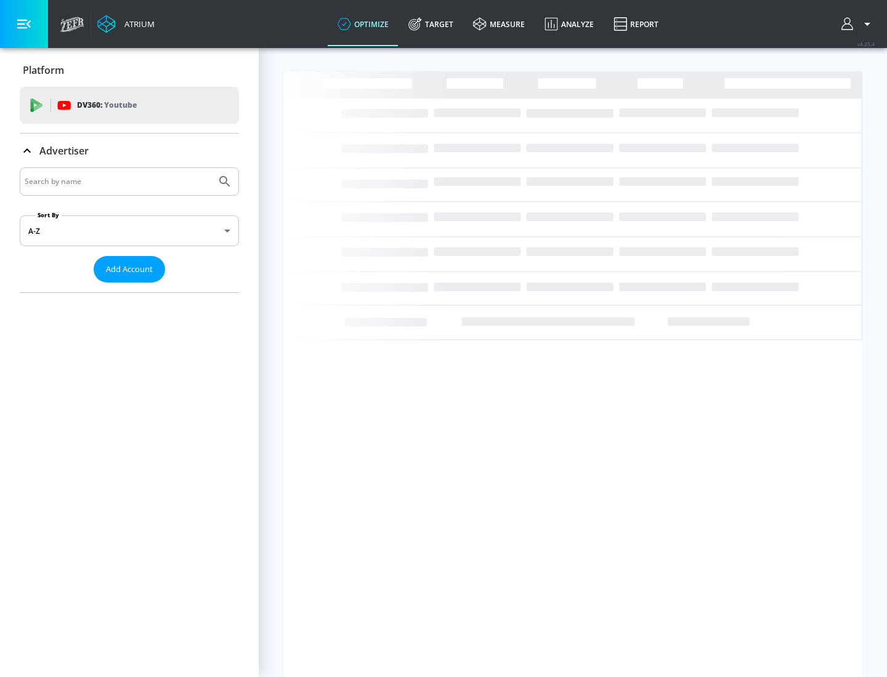  What do you see at coordinates (43, 70) in the screenshot?
I see `p: Platform` at bounding box center [43, 70].